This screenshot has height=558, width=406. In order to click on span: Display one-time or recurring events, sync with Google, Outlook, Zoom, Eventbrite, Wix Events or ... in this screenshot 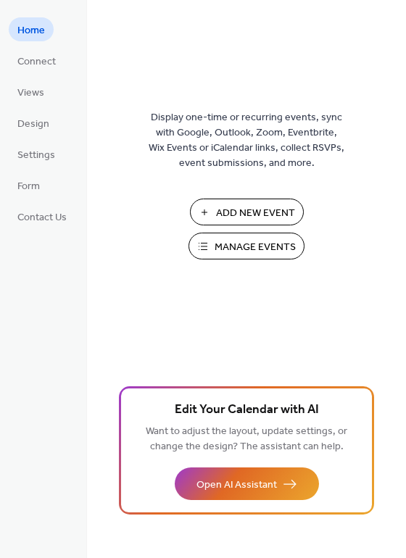, I will do `click(246, 141)`.